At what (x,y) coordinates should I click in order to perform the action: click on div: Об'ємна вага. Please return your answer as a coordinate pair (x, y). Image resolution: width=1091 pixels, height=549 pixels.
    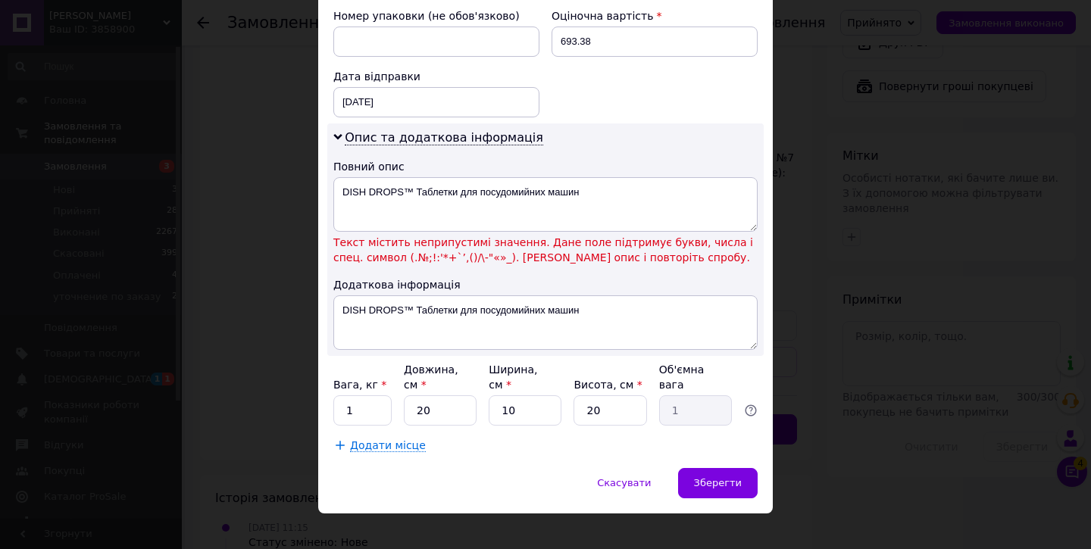
    Looking at the image, I should click on (695, 377).